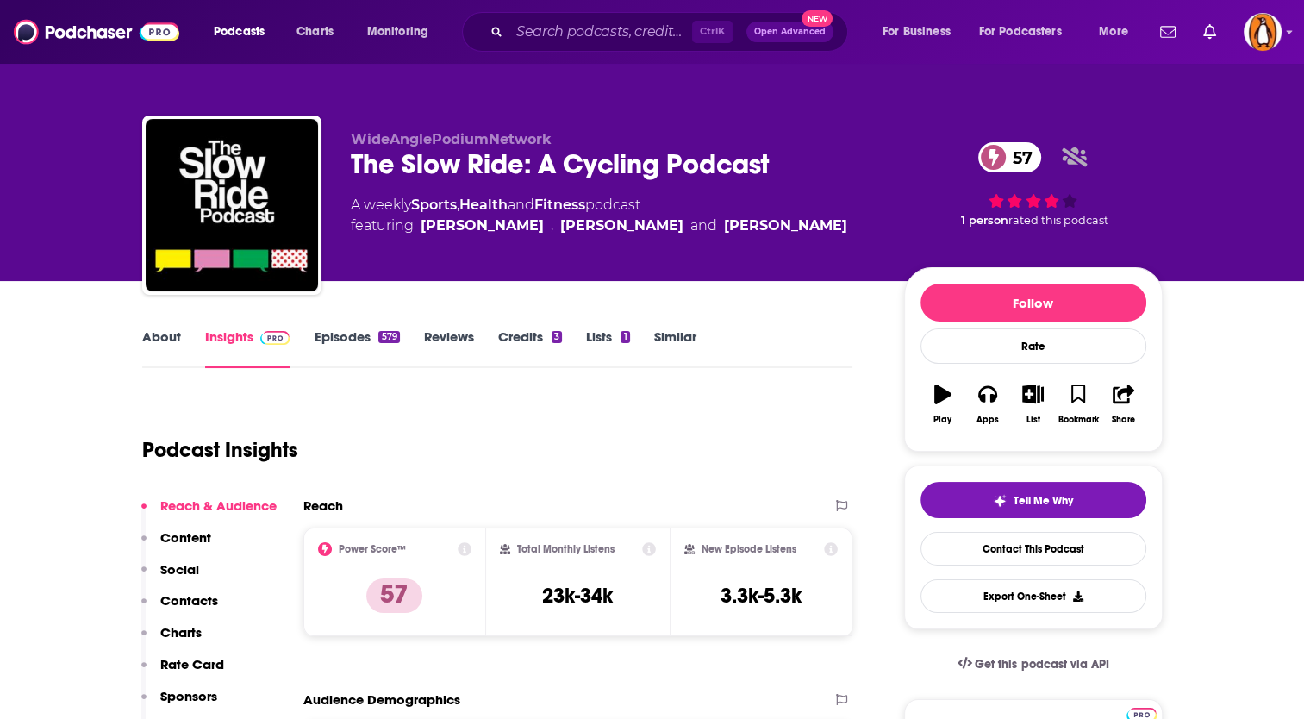 Image resolution: width=1304 pixels, height=719 pixels. What do you see at coordinates (161, 348) in the screenshot?
I see `a: About` at bounding box center [161, 348].